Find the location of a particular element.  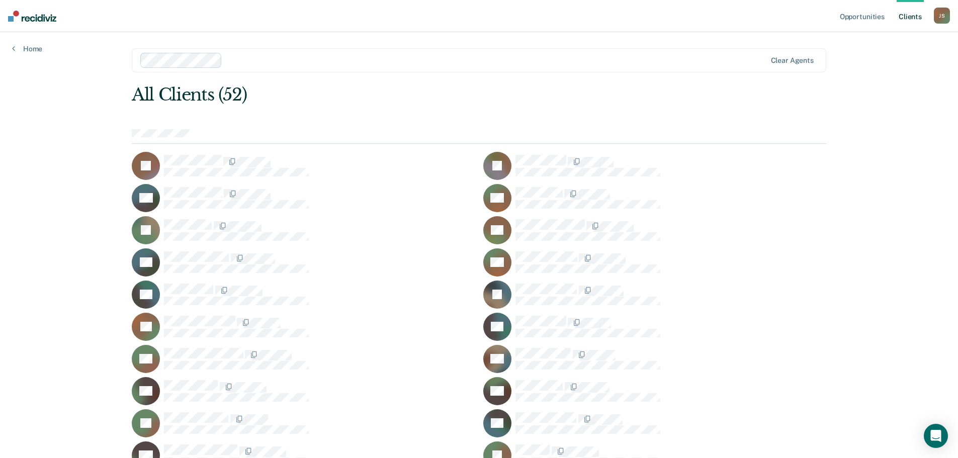

button: JS is located at coordinates (942, 16).